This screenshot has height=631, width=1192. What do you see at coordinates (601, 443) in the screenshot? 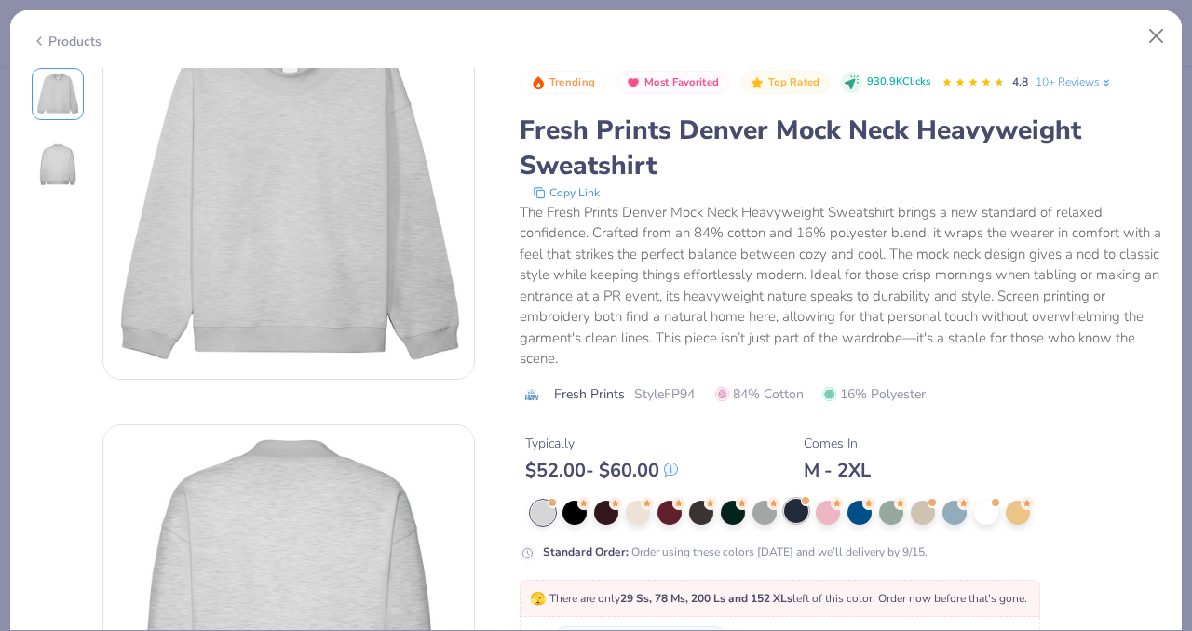
I see `div: Typically` at bounding box center [601, 443].